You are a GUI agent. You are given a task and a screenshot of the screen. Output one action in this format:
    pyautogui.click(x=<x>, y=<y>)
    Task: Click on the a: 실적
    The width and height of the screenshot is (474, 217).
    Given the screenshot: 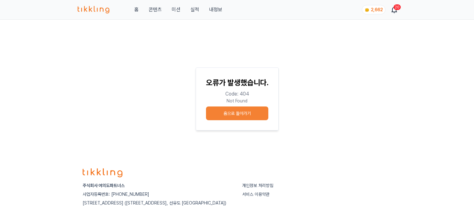 What is the action you would take?
    pyautogui.click(x=195, y=10)
    